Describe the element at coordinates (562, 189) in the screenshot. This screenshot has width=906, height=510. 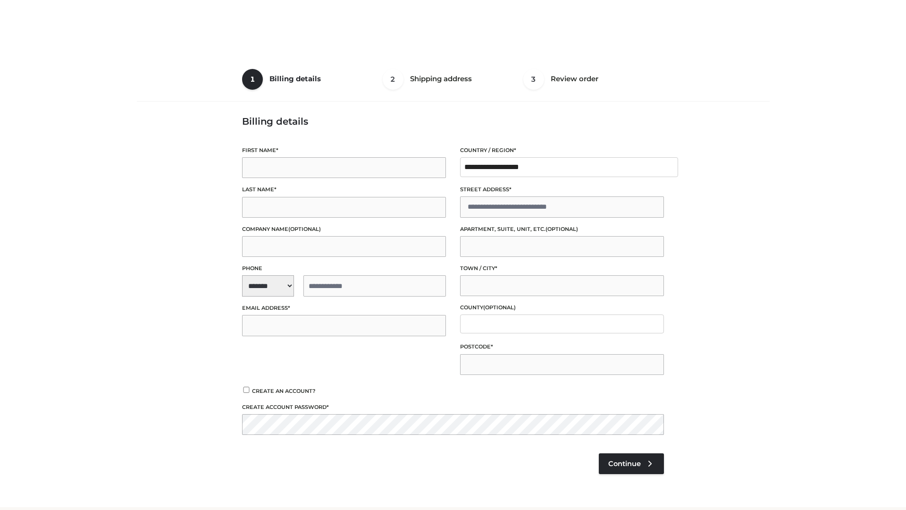
I see `label: Street address` at that location.